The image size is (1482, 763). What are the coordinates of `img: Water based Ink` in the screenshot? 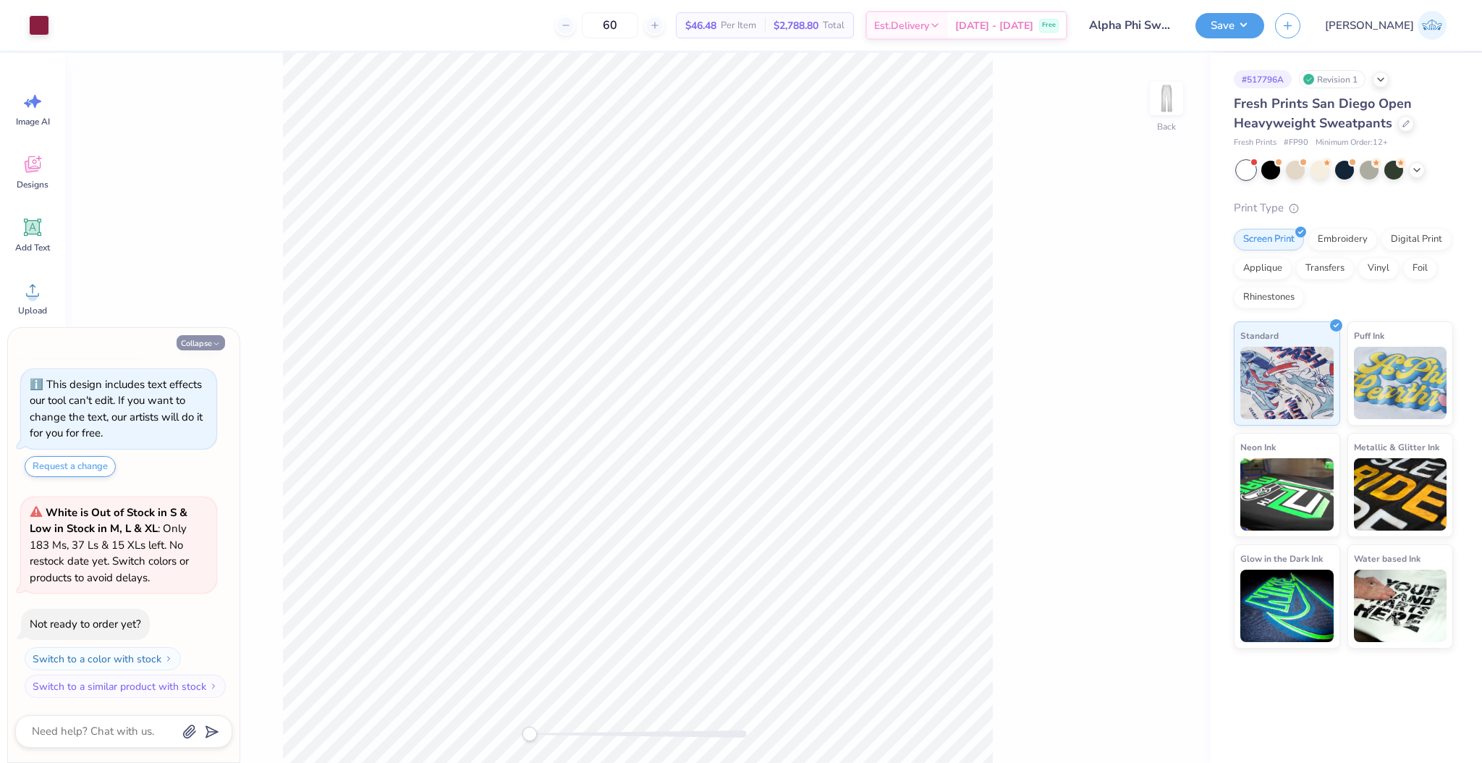 It's located at (1400, 606).